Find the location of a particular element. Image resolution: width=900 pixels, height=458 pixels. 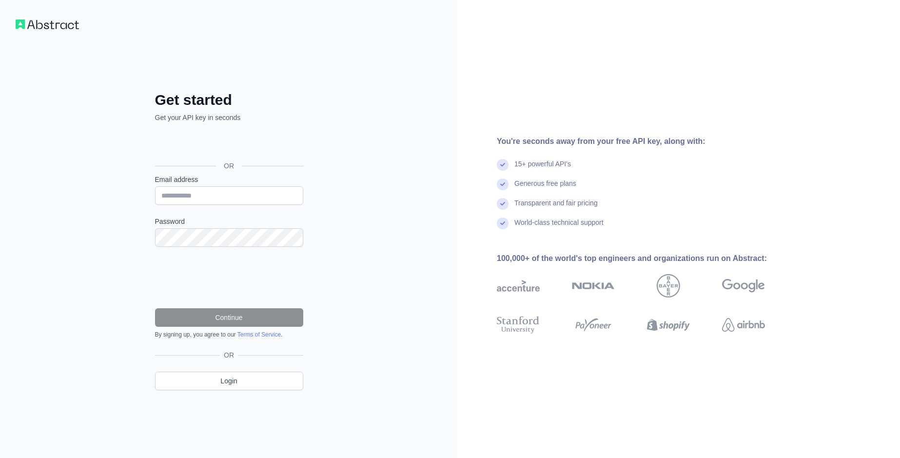

div: Generous free plans is located at coordinates (545, 188).